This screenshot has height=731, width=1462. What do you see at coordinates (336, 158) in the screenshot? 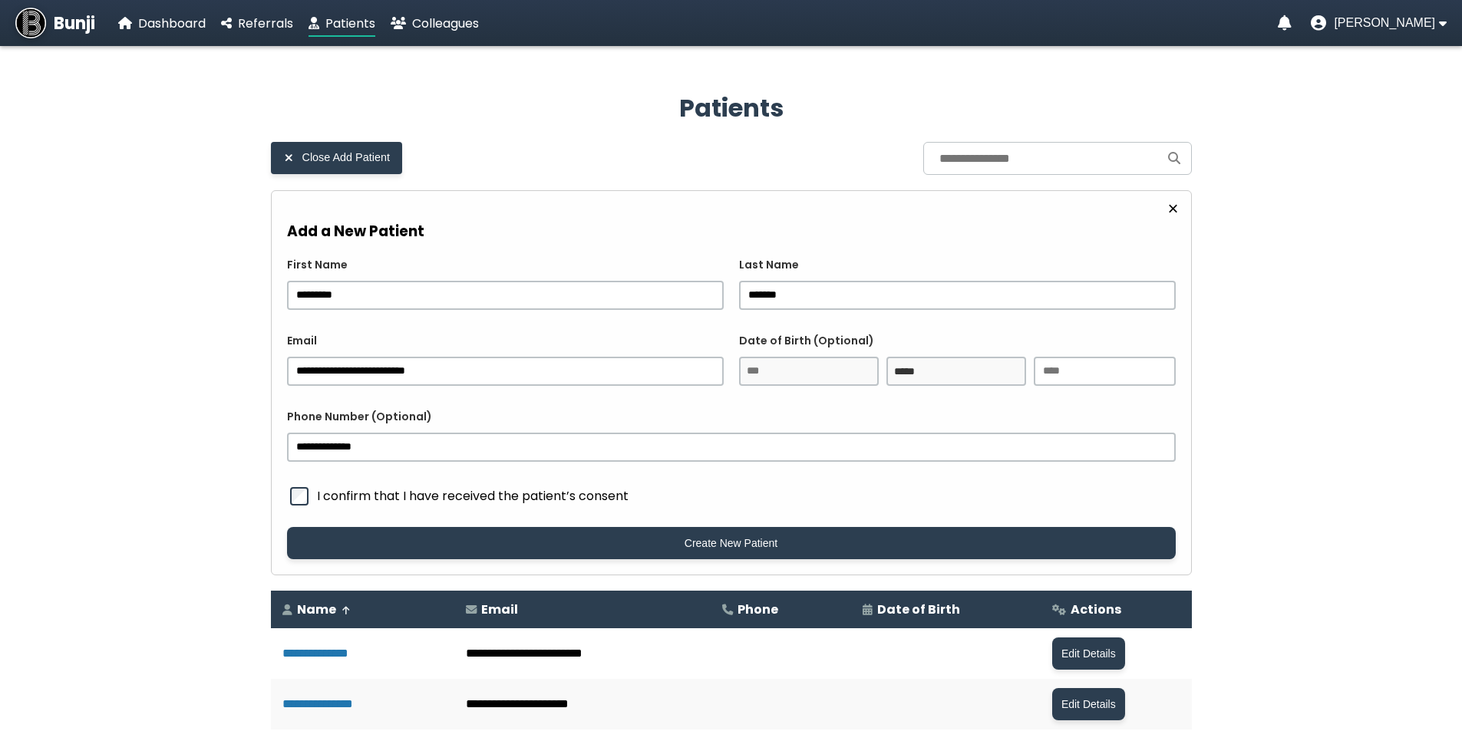
I see `button: Close Add Patient` at bounding box center [336, 158].